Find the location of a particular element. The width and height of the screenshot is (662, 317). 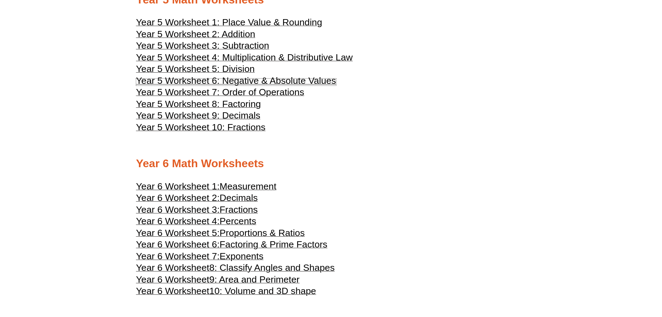

a: Year 5 Worksheet 3: Subtraction is located at coordinates (203, 47).